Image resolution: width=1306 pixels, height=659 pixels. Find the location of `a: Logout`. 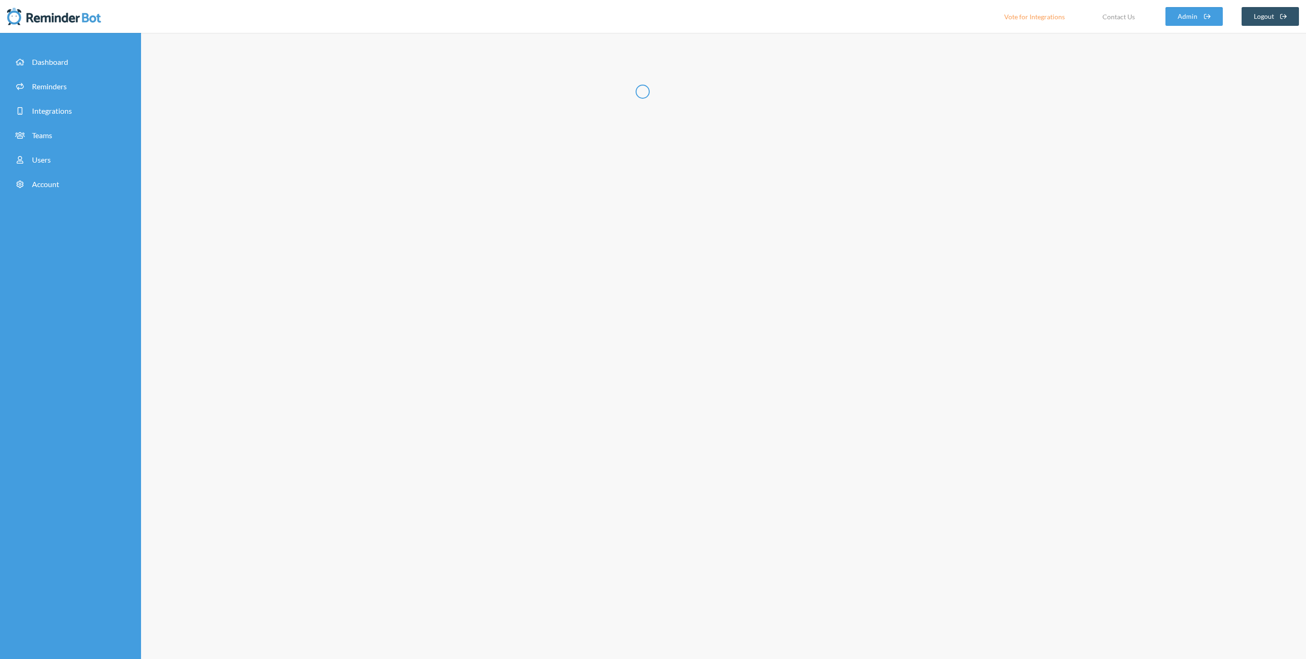

a: Logout is located at coordinates (1270, 16).